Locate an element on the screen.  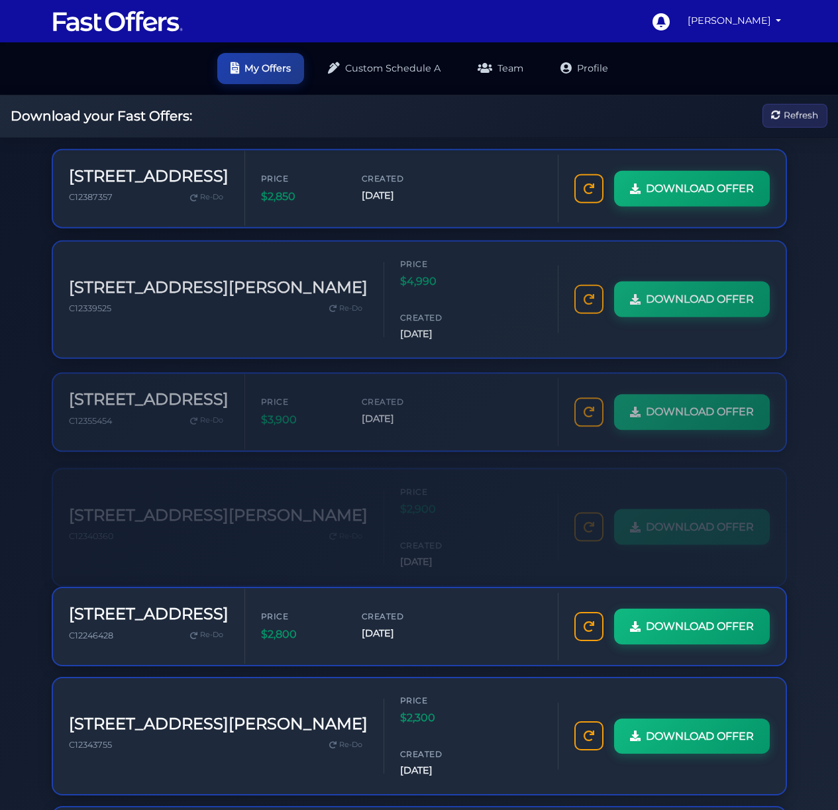
h2: Download your Fast Offers: is located at coordinates (101, 116).